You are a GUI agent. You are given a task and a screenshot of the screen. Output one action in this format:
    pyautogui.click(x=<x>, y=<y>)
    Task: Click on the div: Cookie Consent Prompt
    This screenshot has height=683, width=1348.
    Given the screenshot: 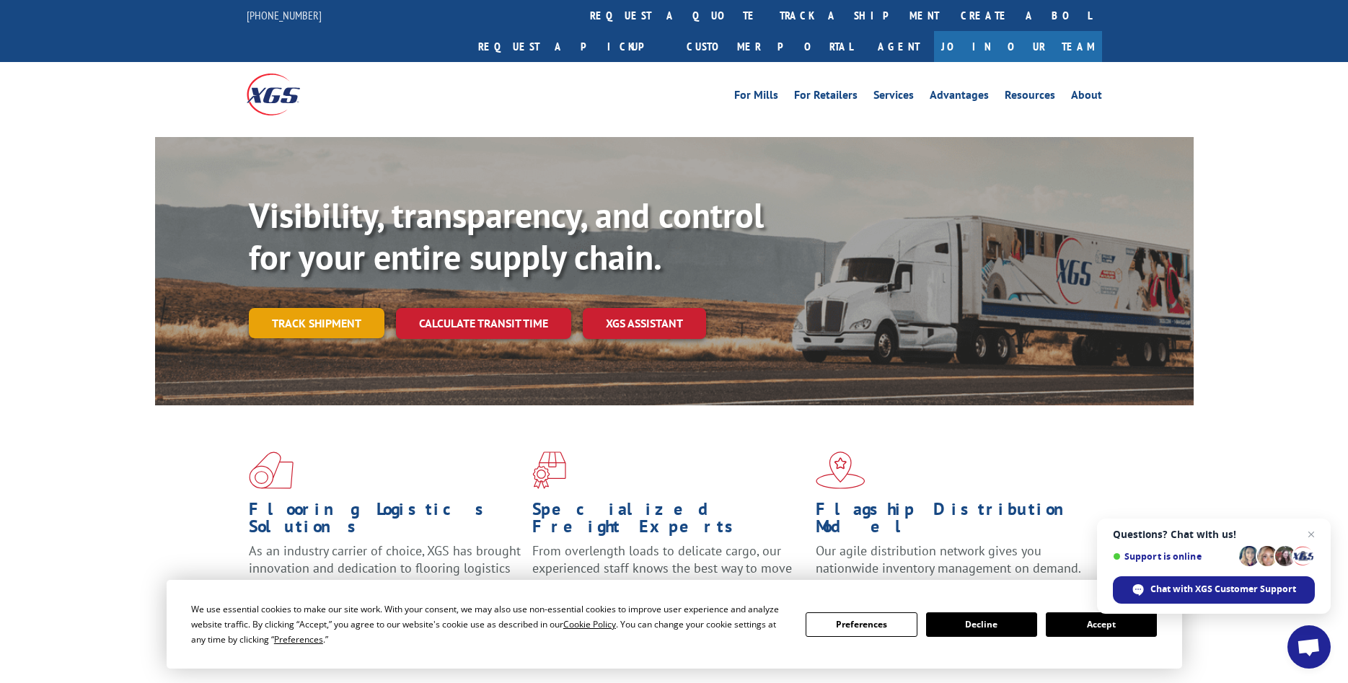 What is the action you would take?
    pyautogui.click(x=674, y=624)
    